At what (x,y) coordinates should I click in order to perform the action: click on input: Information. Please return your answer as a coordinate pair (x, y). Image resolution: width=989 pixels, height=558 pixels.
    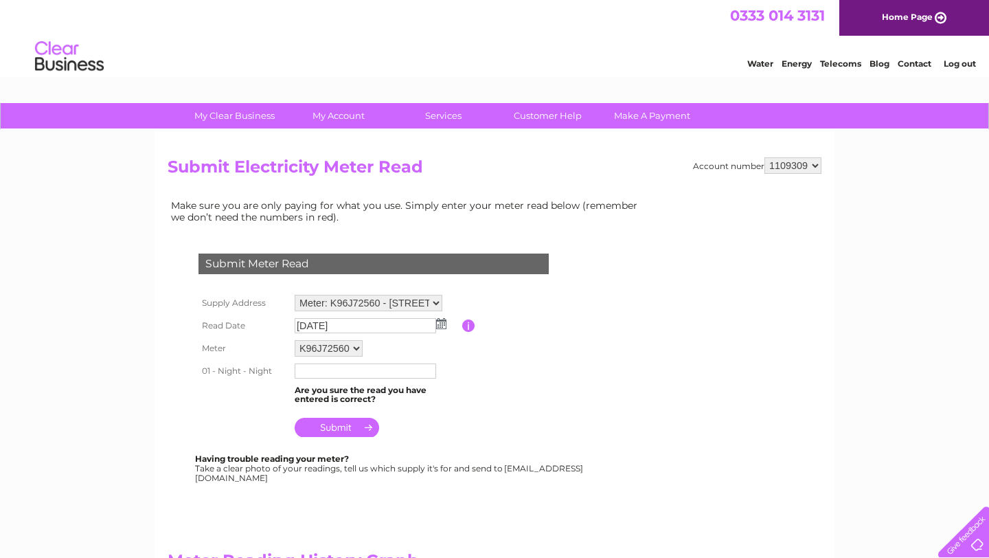
    Looking at the image, I should click on (468, 325).